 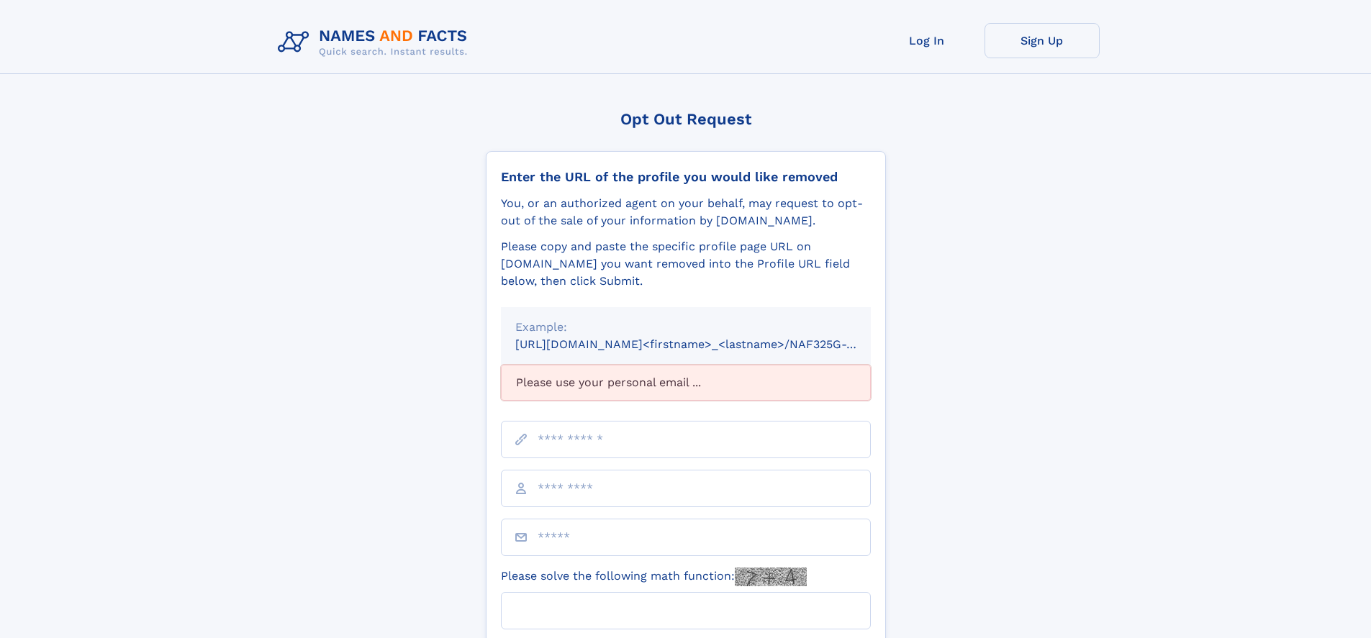 What do you see at coordinates (686, 119) in the screenshot?
I see `div: Opt Out Request` at bounding box center [686, 119].